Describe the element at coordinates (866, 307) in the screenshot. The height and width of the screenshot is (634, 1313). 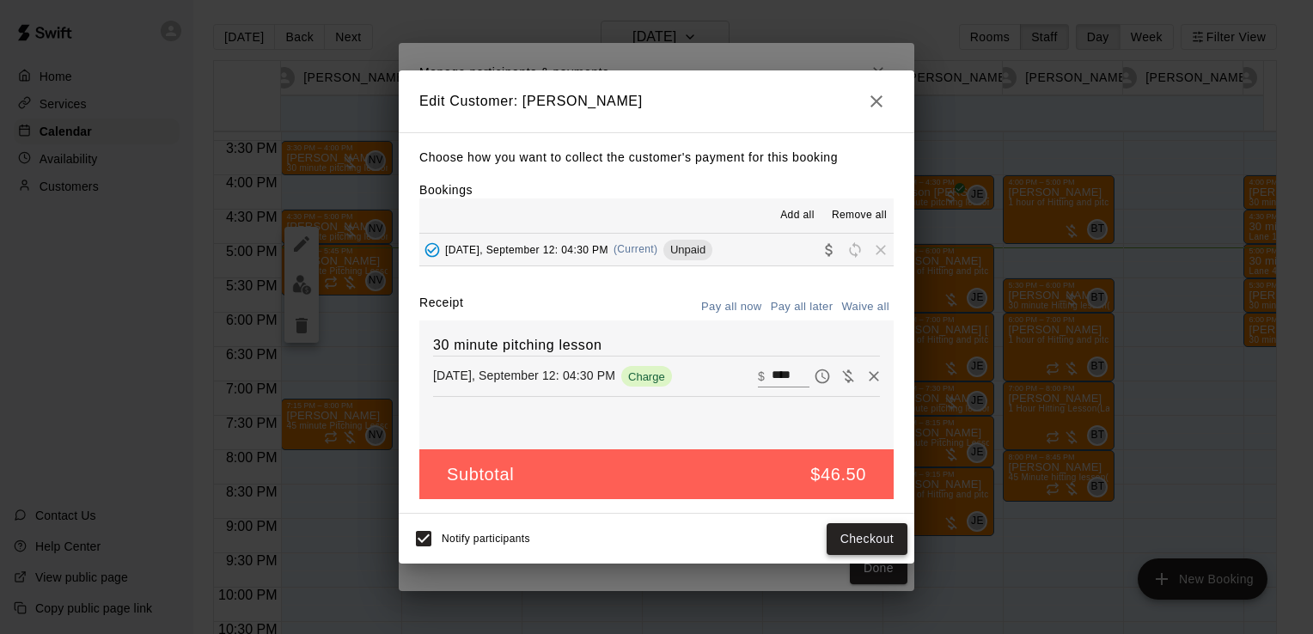
I see `button: Waive all` at that location.